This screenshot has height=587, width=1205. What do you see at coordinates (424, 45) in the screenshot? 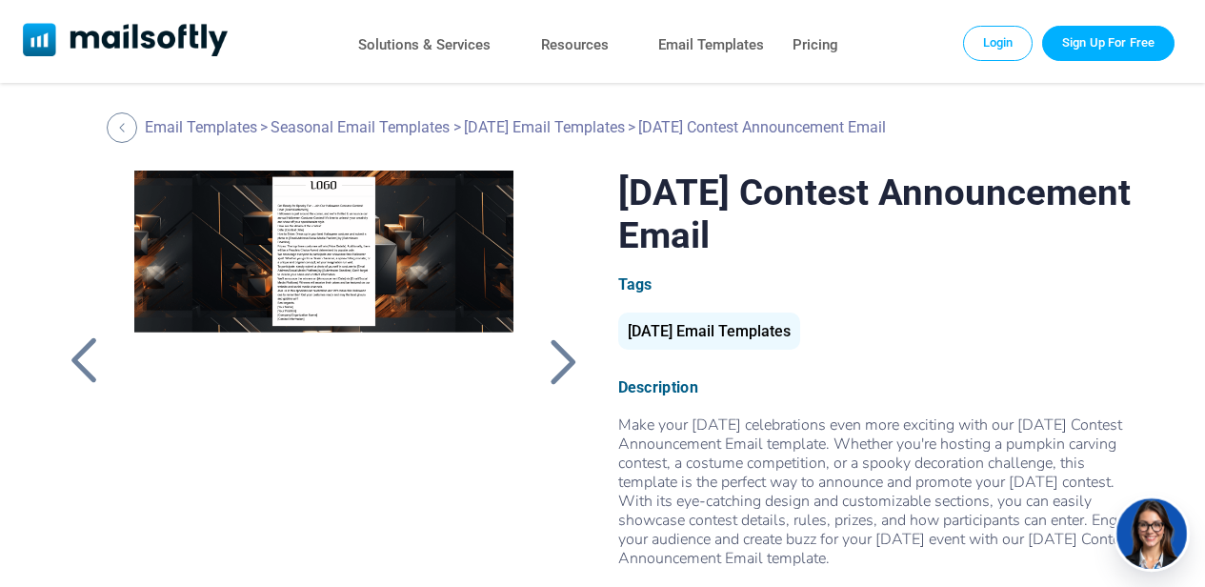
I see `a: Solutions & Services` at bounding box center [424, 45].